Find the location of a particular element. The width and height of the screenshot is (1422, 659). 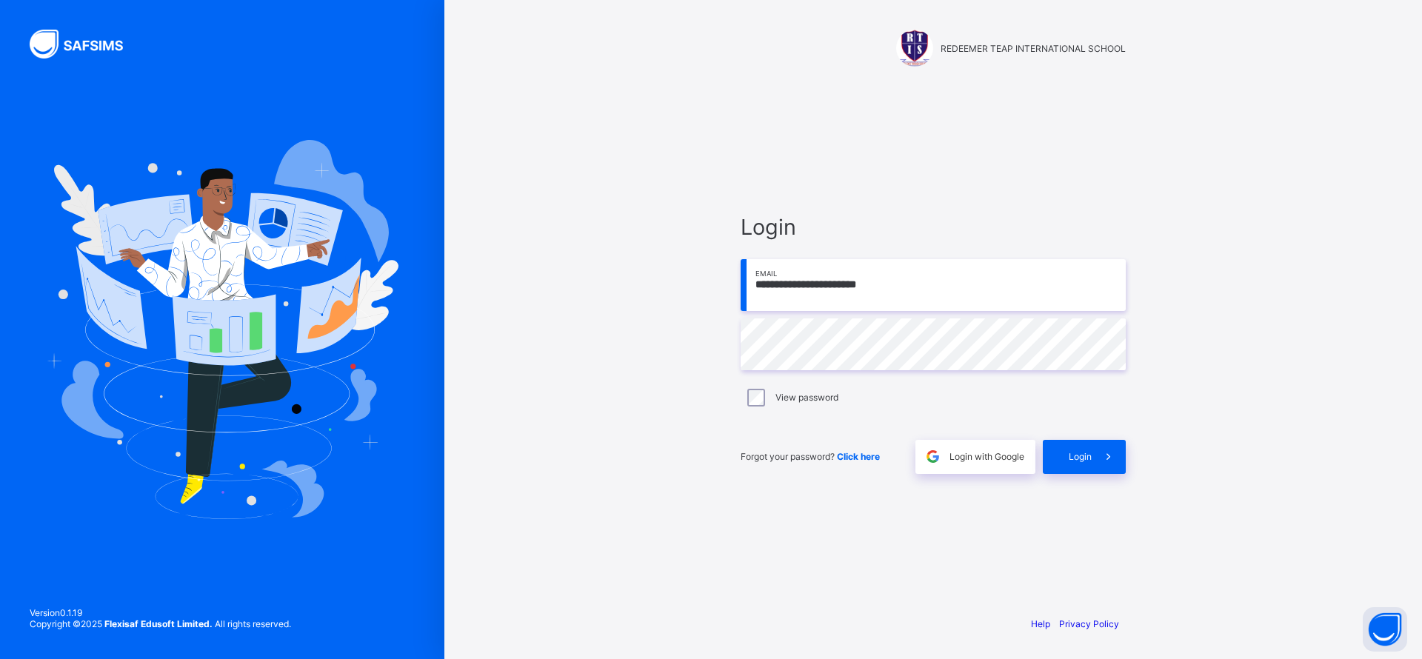

span: Click here is located at coordinates (859, 456).